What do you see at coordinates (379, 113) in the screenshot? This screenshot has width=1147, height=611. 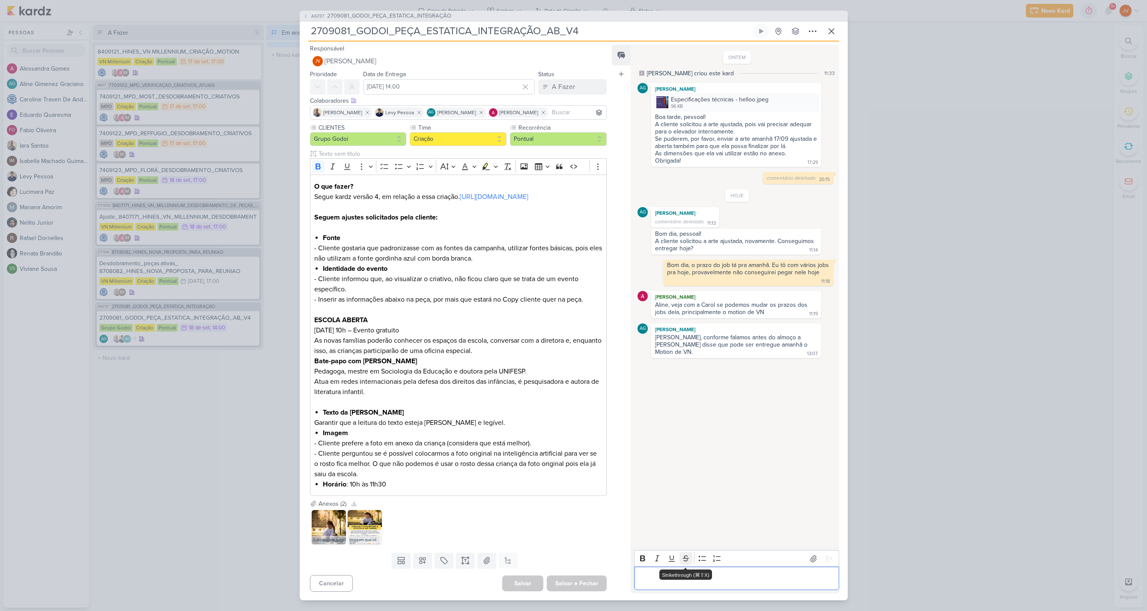 I see `img: Levy Pessoa` at bounding box center [379, 113].